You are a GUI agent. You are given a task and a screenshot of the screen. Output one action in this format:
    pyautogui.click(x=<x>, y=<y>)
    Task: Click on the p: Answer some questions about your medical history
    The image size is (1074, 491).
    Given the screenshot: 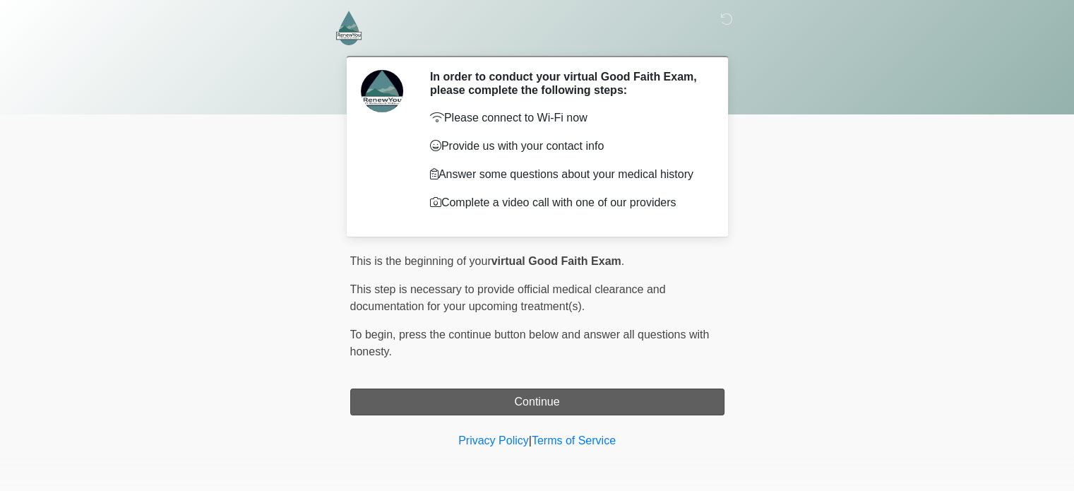 What is the action you would take?
    pyautogui.click(x=566, y=174)
    